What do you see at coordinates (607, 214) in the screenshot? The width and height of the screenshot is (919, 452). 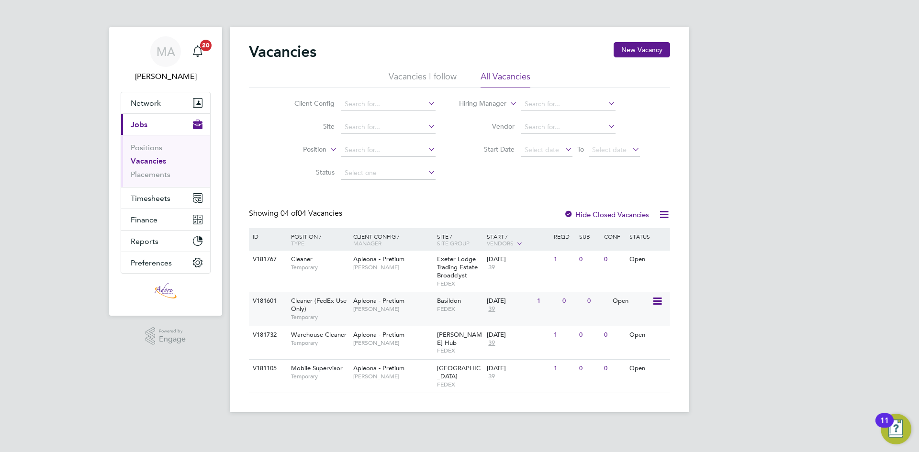 I see `label: Hide Closed Vacancies` at bounding box center [607, 214].